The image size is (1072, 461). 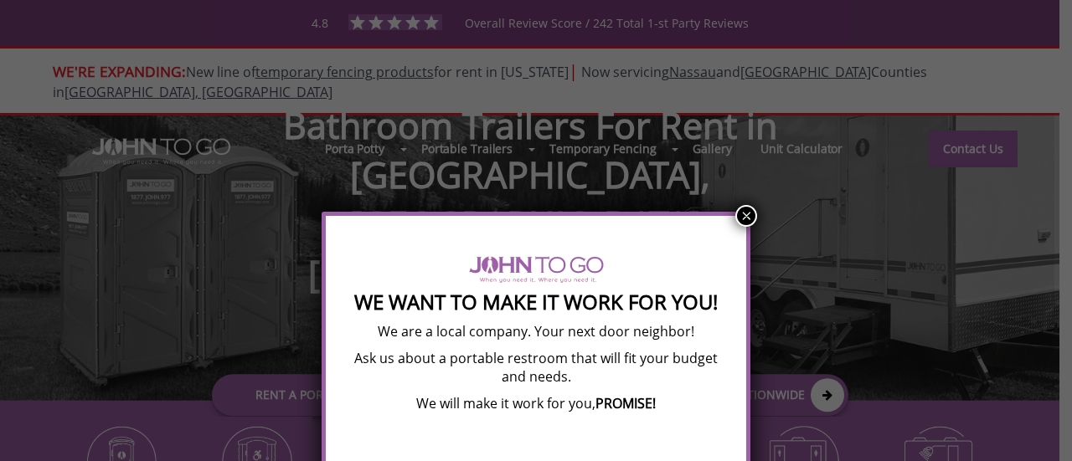 I want to click on b: PROMISE!, so click(x=626, y=404).